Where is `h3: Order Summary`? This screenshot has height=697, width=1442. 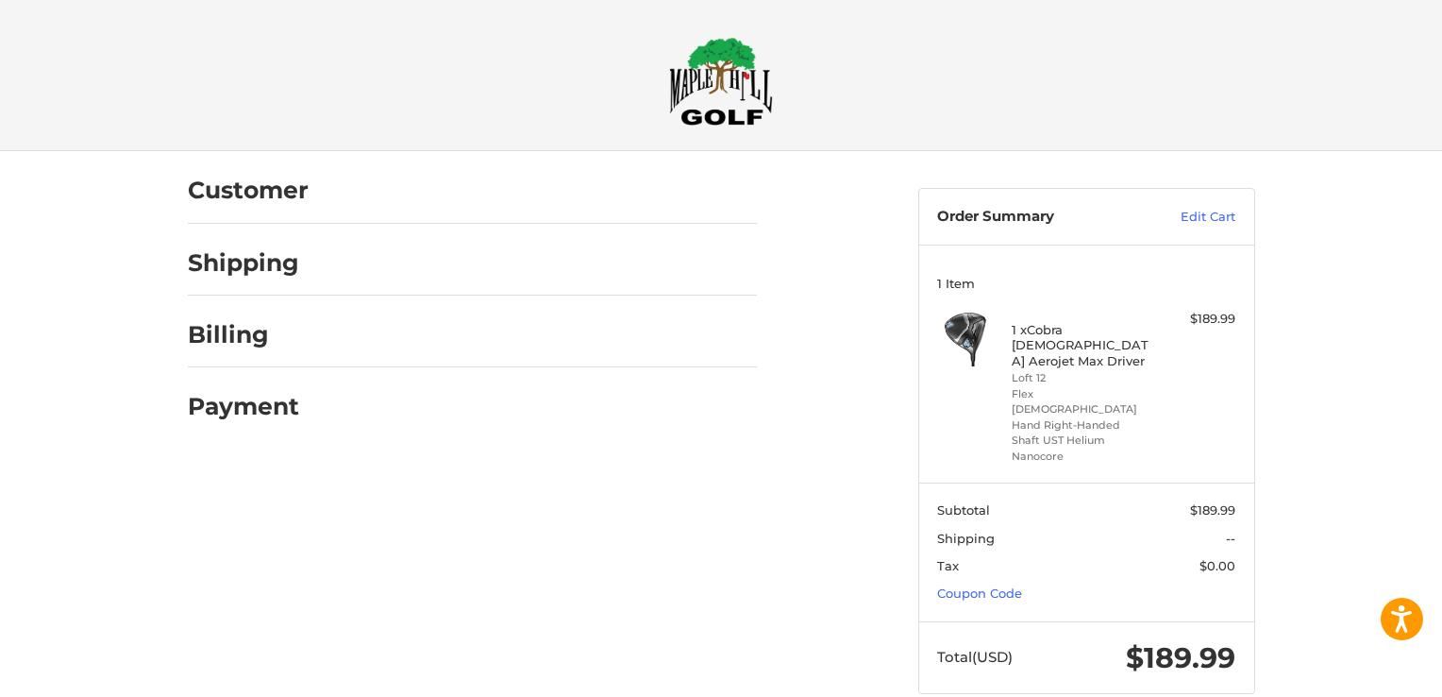 h3: Order Summary is located at coordinates (1038, 217).